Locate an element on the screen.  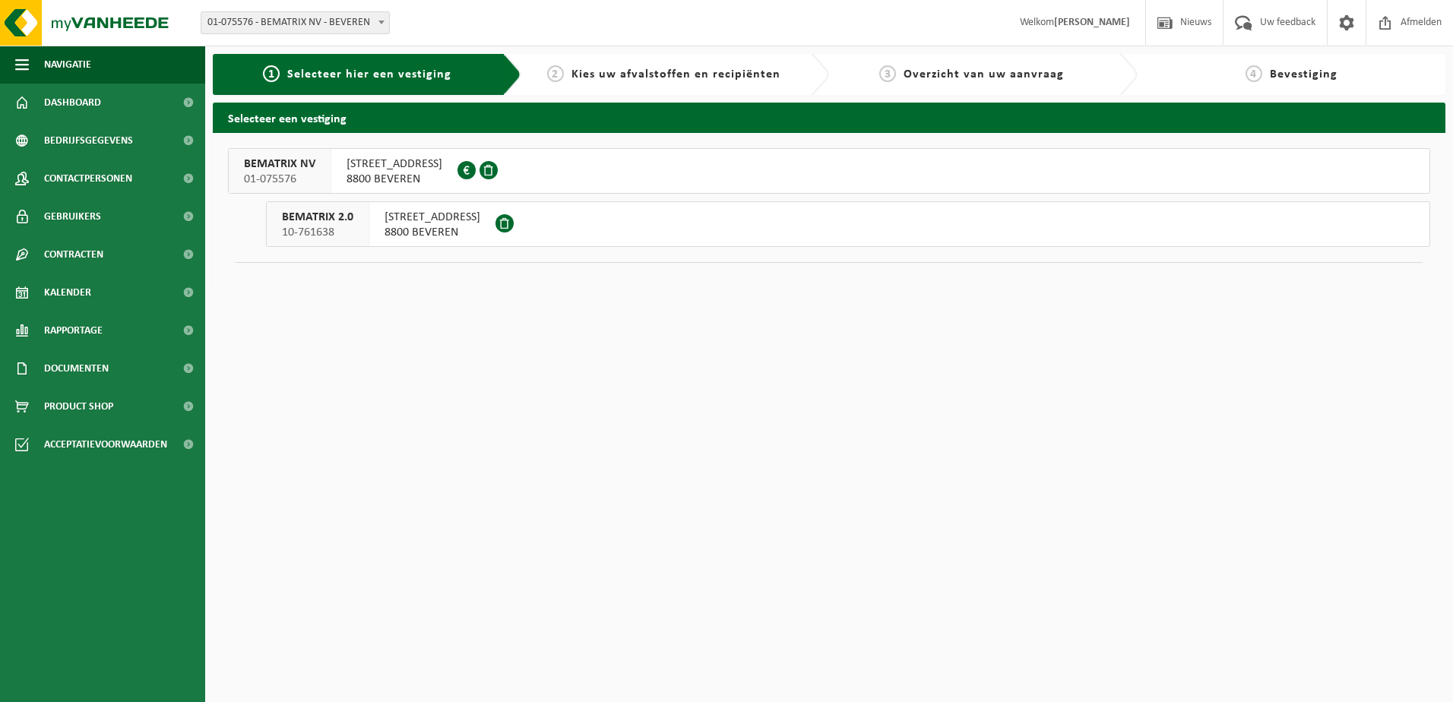
span: Dashboard is located at coordinates (72, 103).